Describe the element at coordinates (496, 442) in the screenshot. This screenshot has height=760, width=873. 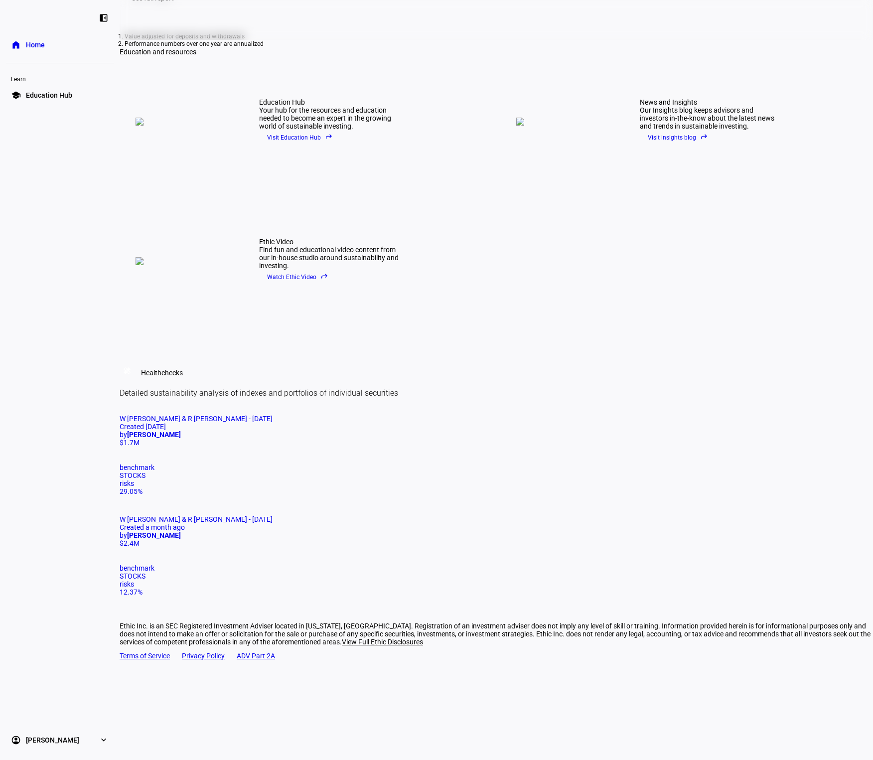
I see `div: $1.7M` at that location.